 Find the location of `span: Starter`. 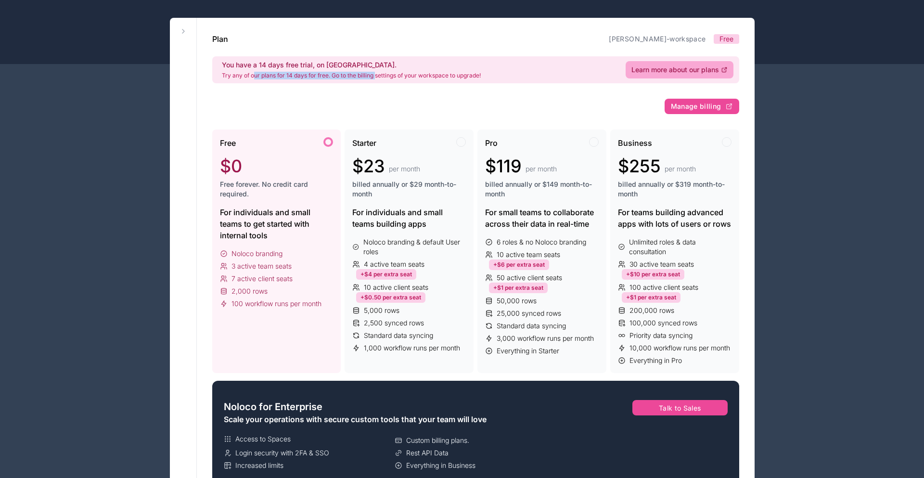

span: Starter is located at coordinates (364, 143).